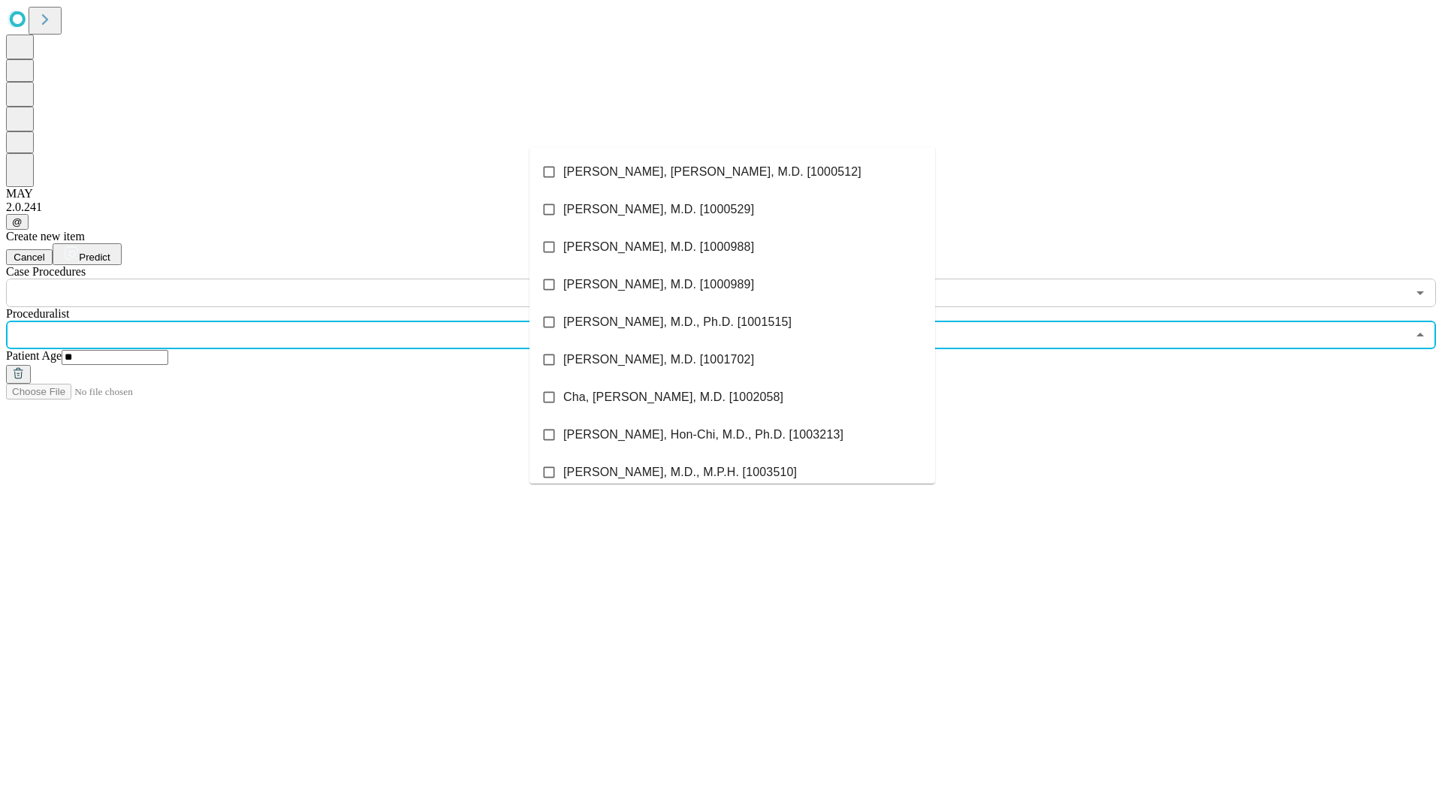 This screenshot has width=1442, height=811. I want to click on div: 2.0.241, so click(721, 207).